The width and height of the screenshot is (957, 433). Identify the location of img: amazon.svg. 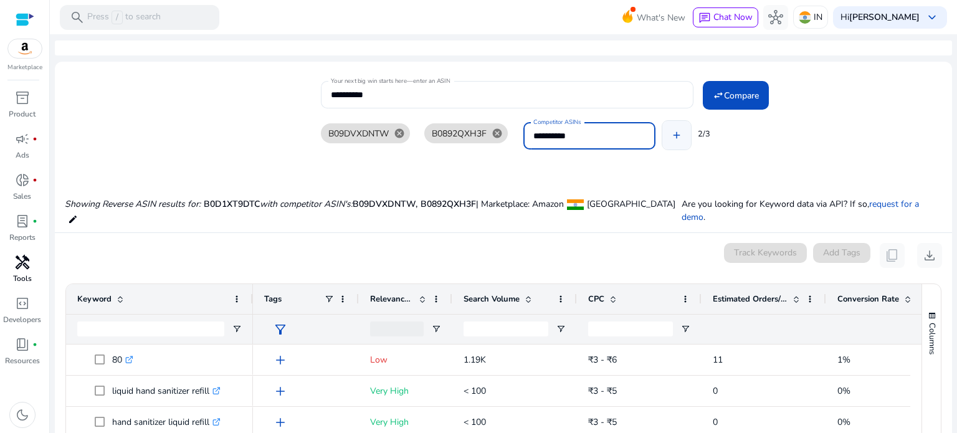
(25, 49).